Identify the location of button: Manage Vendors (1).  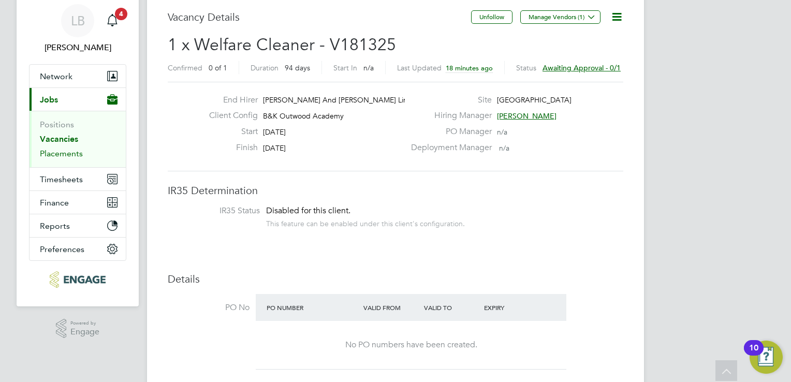
(560, 17).